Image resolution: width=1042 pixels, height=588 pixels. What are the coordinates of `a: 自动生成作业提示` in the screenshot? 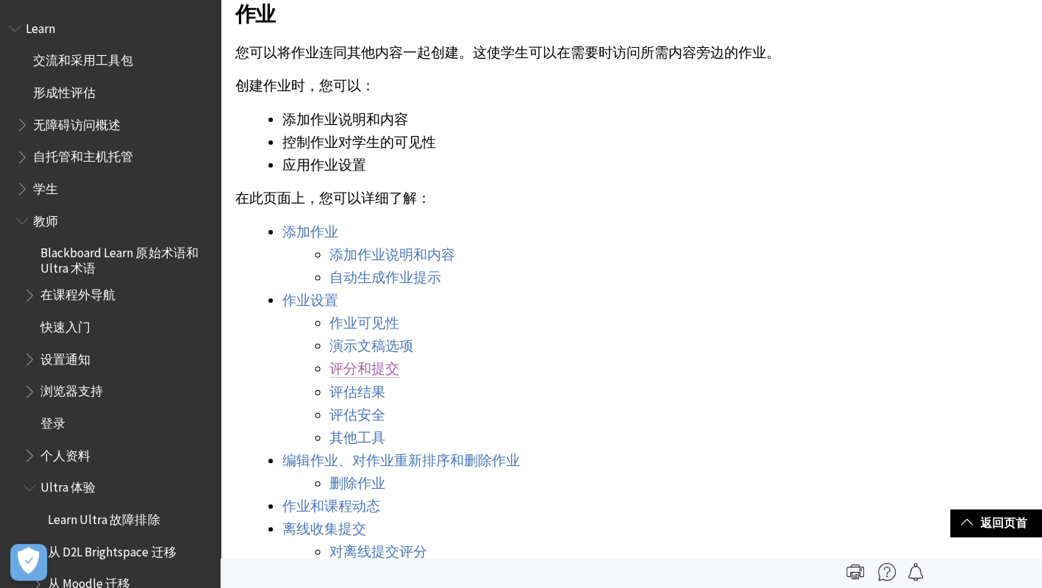 It's located at (385, 278).